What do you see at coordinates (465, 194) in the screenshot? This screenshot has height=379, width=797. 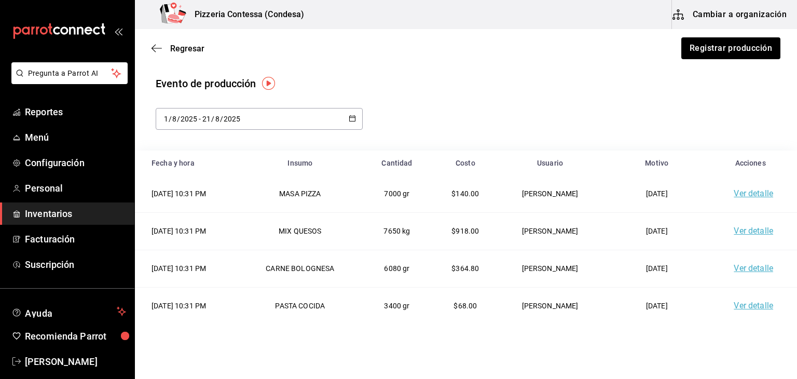 I see `span: $140.00` at bounding box center [465, 194].